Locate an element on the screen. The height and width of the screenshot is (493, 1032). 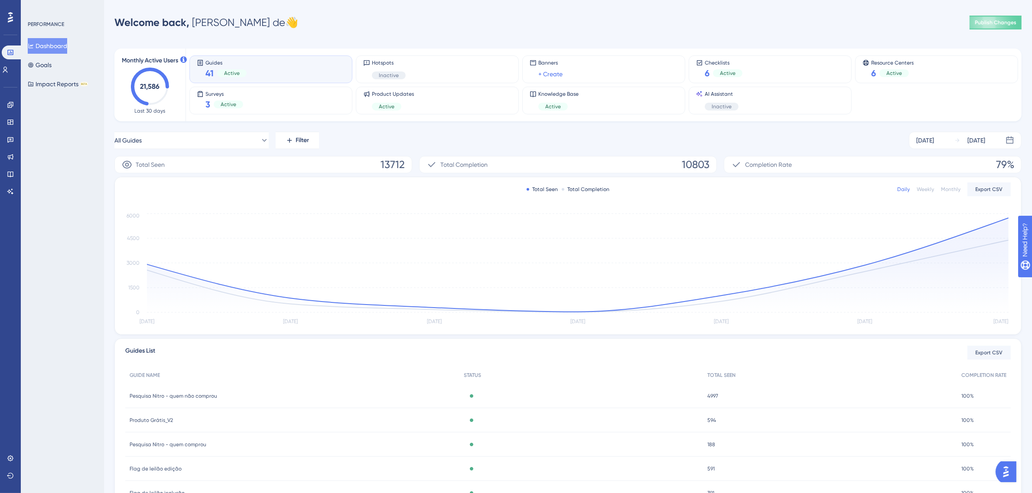
span: TOTAL SEEN is located at coordinates (721, 375).